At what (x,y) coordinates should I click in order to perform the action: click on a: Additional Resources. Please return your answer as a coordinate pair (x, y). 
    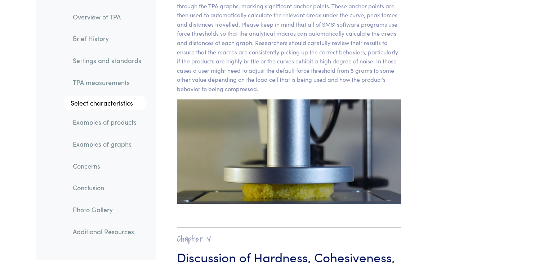
    Looking at the image, I should click on (107, 232).